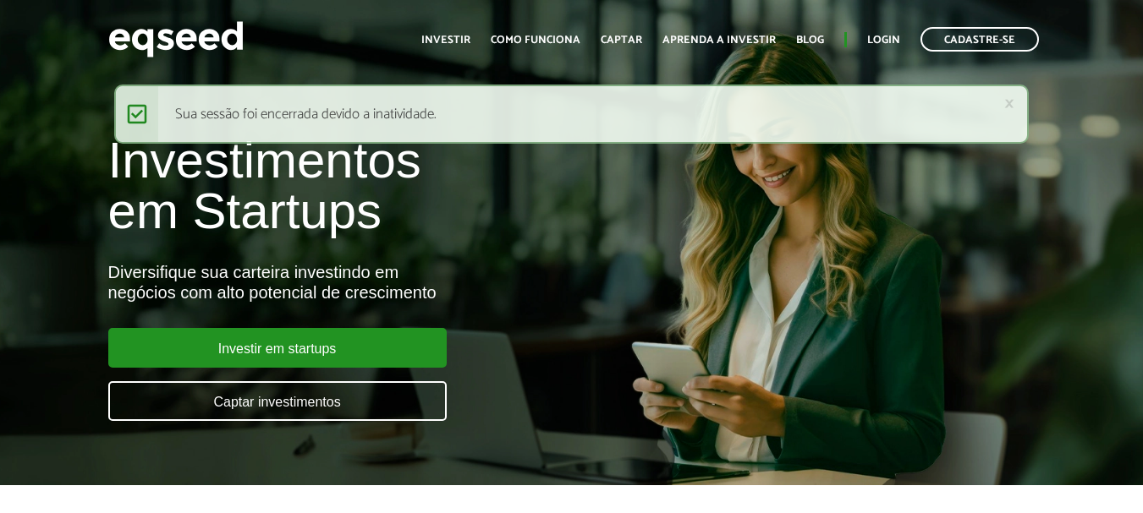 This screenshot has height=513, width=1143. Describe the element at coordinates (381, 186) in the screenshot. I see `h1: Investimentos em Startups` at that location.